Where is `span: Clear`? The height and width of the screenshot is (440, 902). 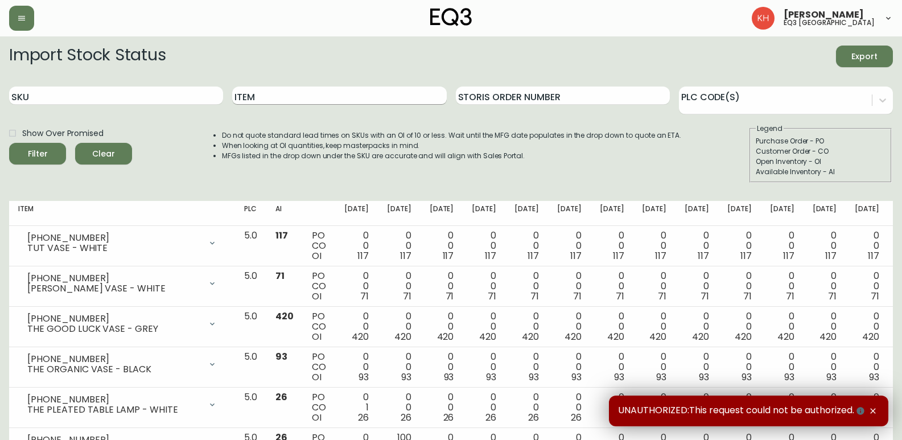
span: Clear is located at coordinates (104, 154).